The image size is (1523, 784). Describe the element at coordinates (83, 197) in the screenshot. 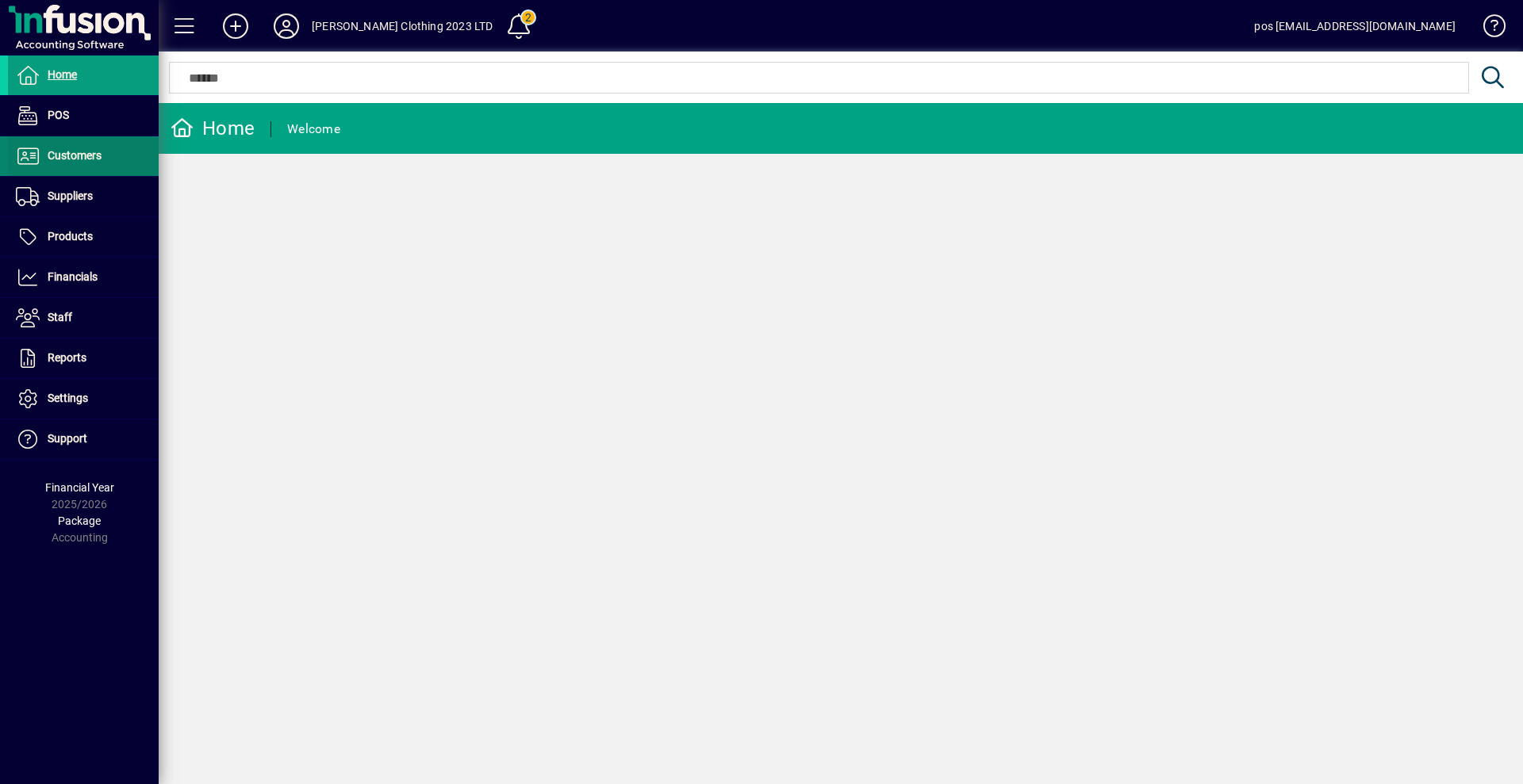

I see `a: Suppliers` at that location.